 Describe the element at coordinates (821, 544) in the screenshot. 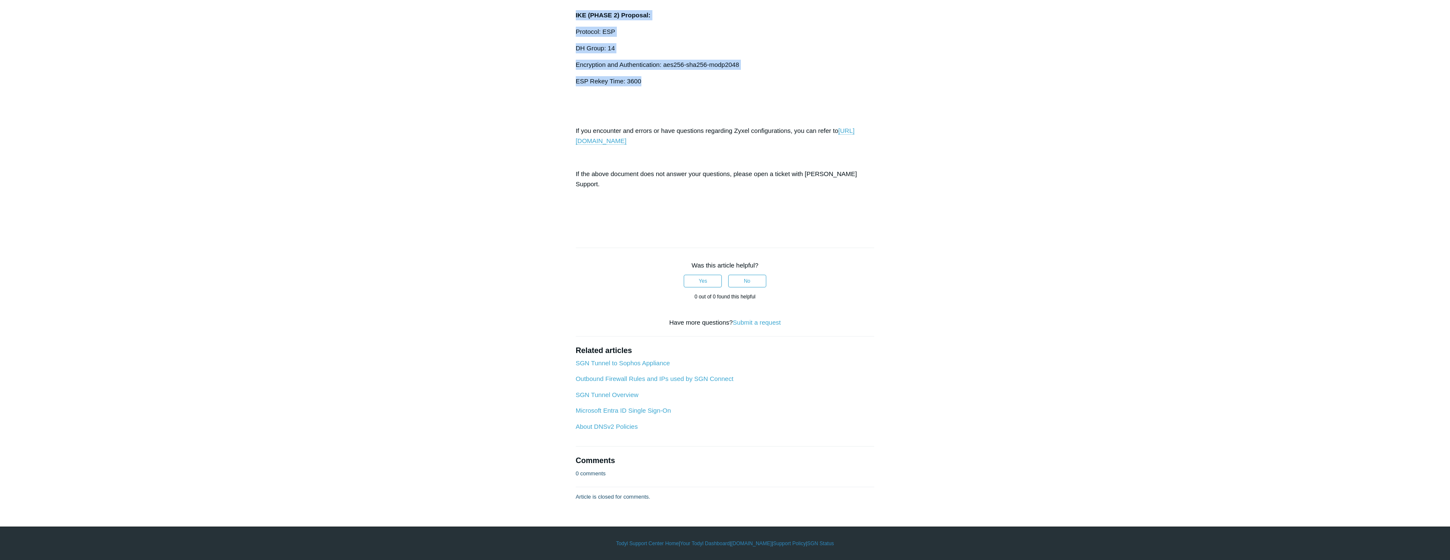

I see `a: SGN Status` at that location.